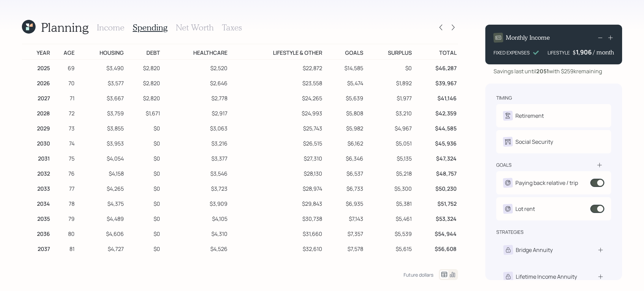 This screenshot has width=644, height=291. What do you see at coordinates (276, 97) in the screenshot?
I see `td: $24,265` at bounding box center [276, 97].